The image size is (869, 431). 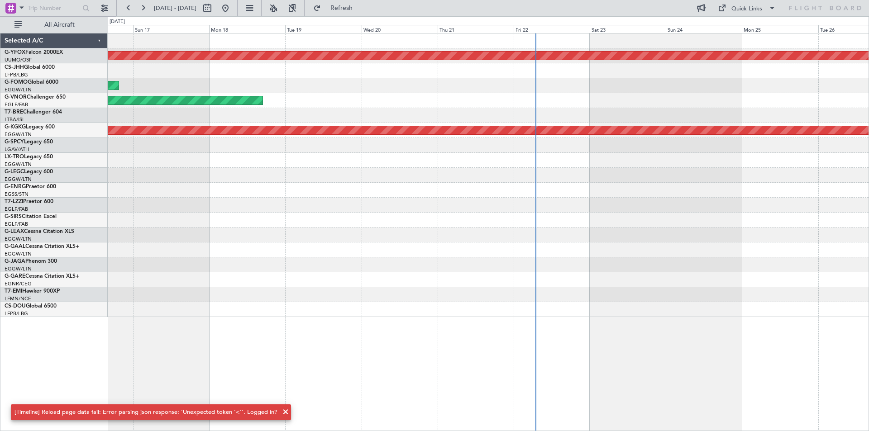 What do you see at coordinates (15, 277) in the screenshot?
I see `span: G-GARE` at bounding box center [15, 277].